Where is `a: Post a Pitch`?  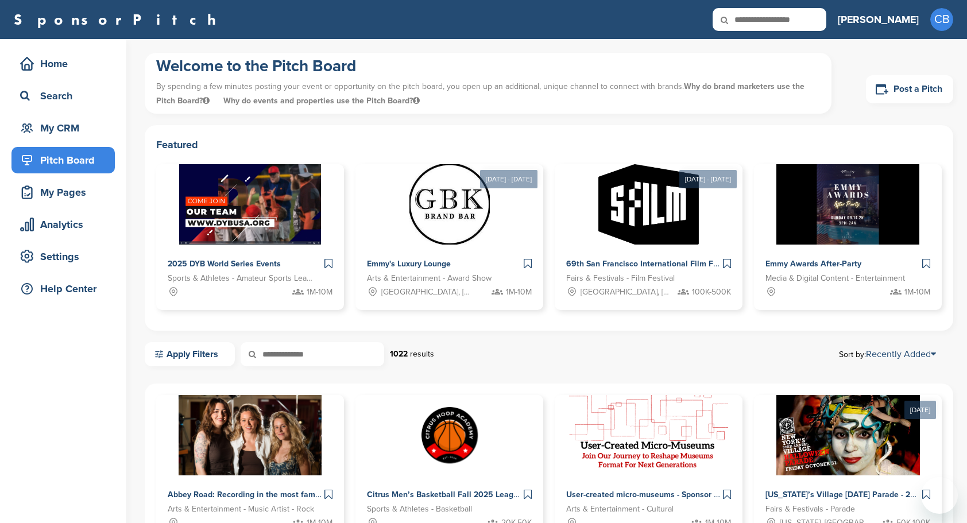 a: Post a Pitch is located at coordinates (910, 89).